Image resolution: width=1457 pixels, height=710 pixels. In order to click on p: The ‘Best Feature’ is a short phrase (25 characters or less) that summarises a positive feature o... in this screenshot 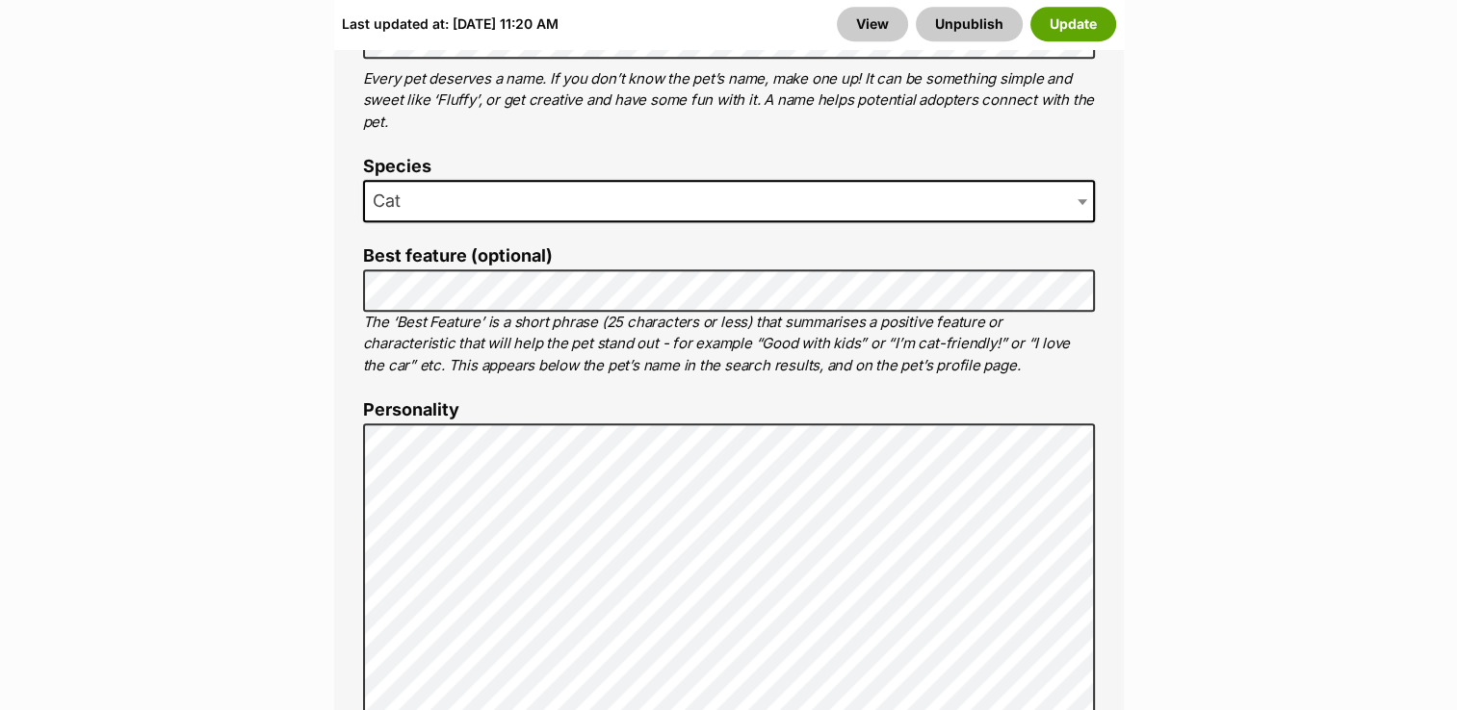, I will do `click(729, 345)`.